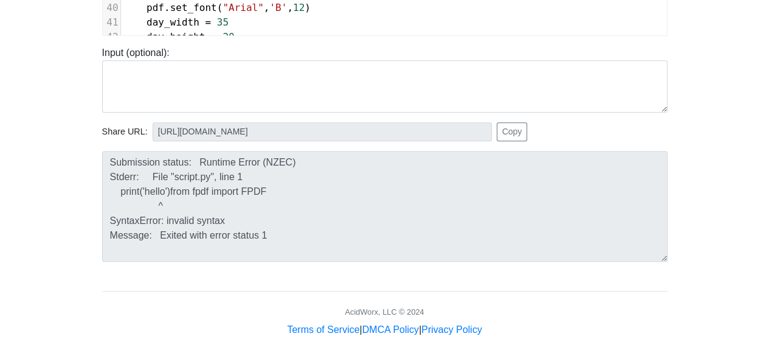 The height and width of the screenshot is (364, 769). I want to click on a: Terms of Service, so click(323, 329).